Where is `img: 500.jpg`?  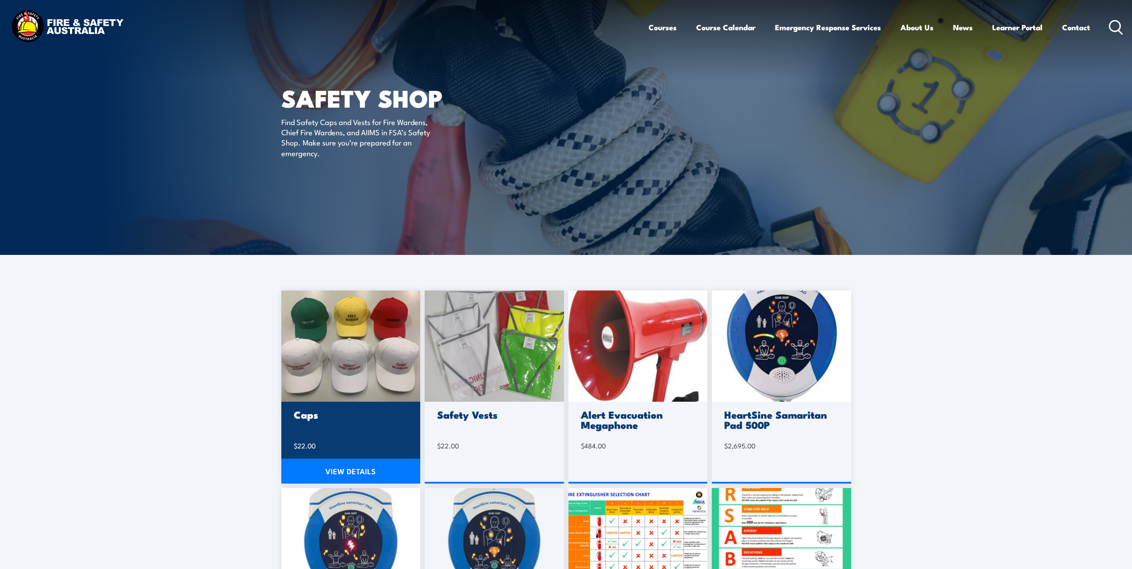 img: 500.jpg is located at coordinates (781, 346).